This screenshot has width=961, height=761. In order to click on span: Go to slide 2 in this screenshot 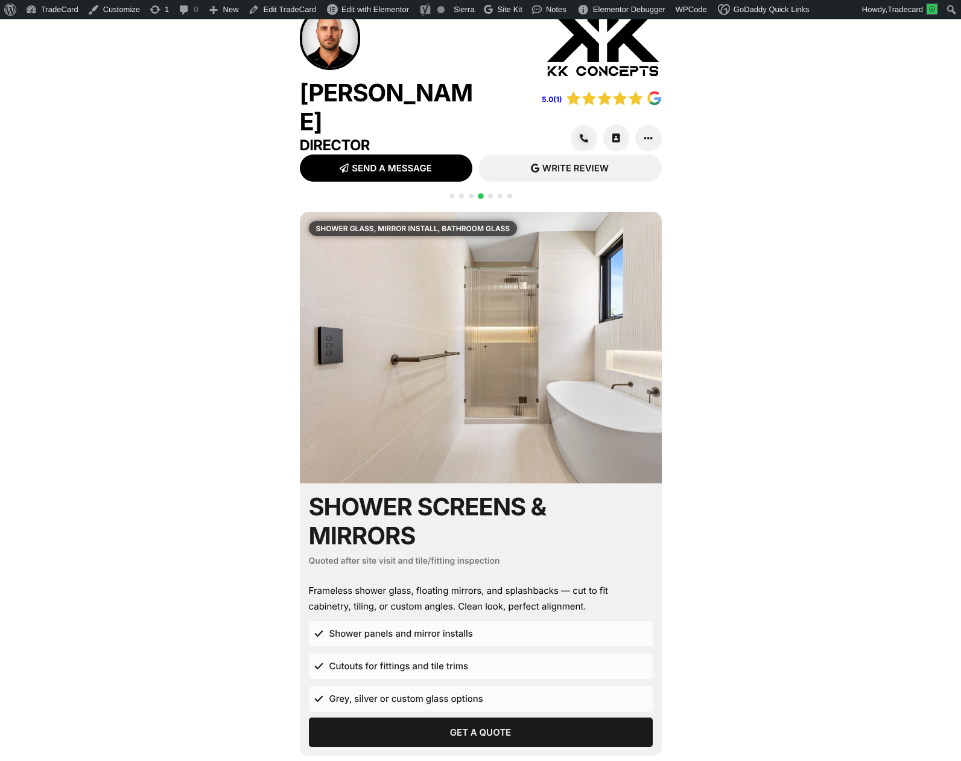, I will do `click(462, 196)`.